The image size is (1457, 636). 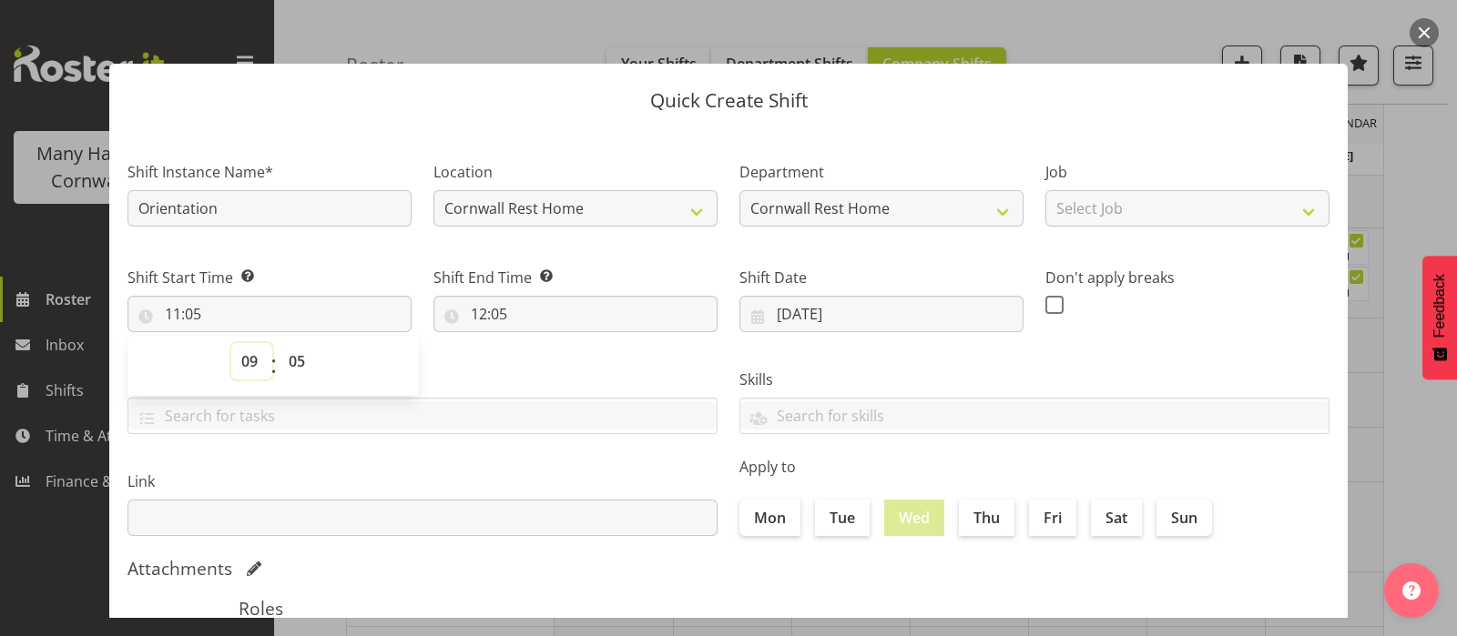 I want to click on label: Skills, so click(x=1034, y=380).